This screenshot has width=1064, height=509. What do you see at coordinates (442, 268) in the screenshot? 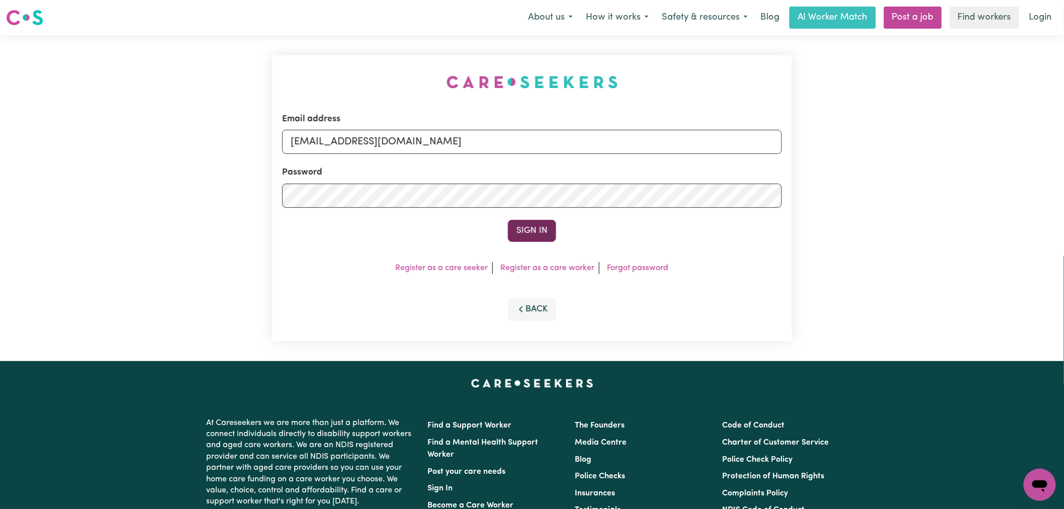
I see `a: Register as a care seeker` at bounding box center [442, 268].